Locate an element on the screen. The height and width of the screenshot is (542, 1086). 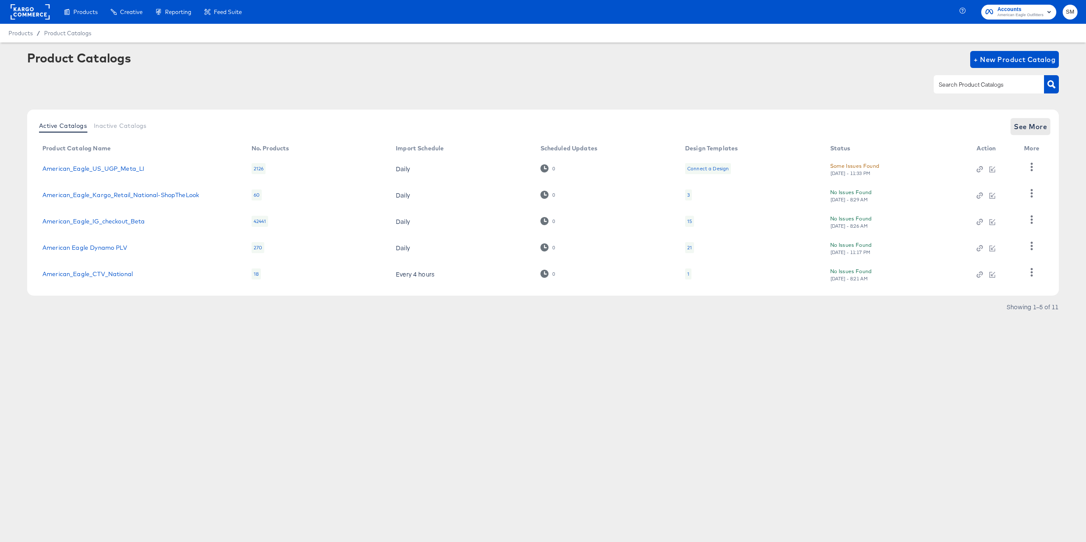
div: No. Products is located at coordinates (270, 148).